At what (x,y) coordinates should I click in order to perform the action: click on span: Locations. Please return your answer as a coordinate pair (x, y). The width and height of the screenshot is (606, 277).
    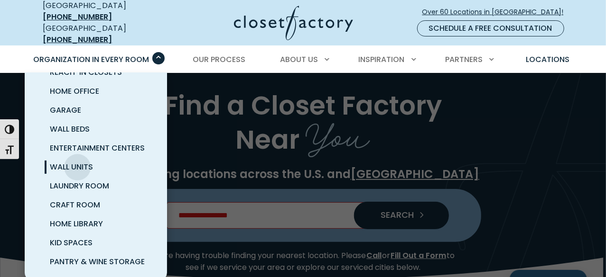
    Looking at the image, I should click on (547, 59).